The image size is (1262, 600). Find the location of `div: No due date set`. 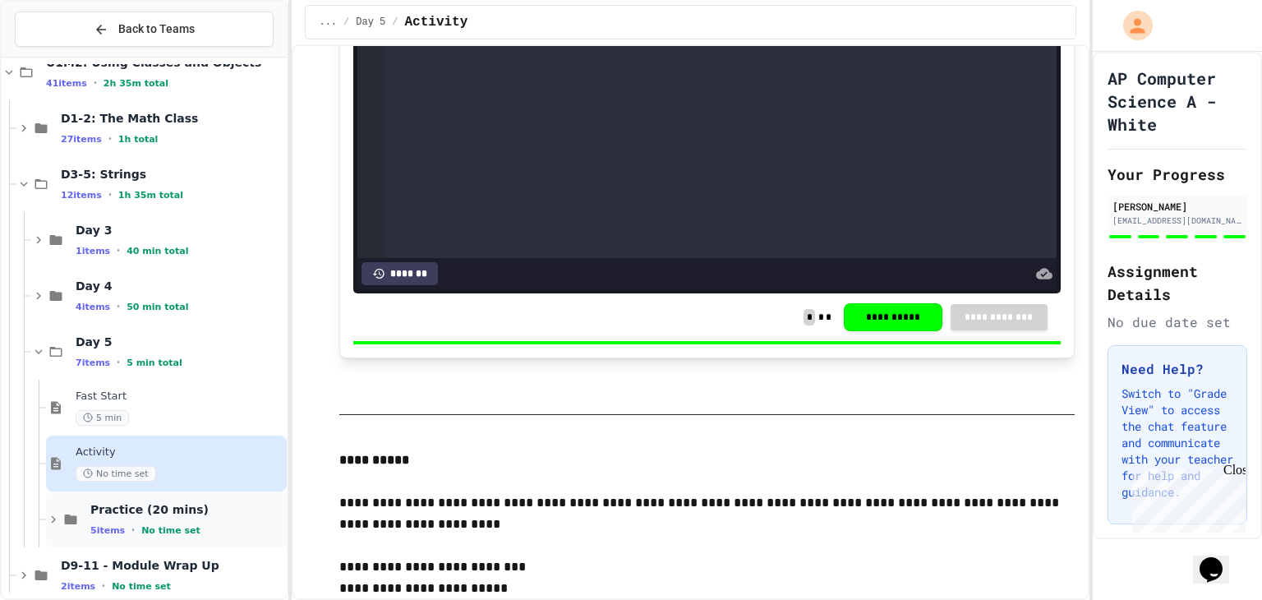

div: No due date set is located at coordinates (1177, 322).